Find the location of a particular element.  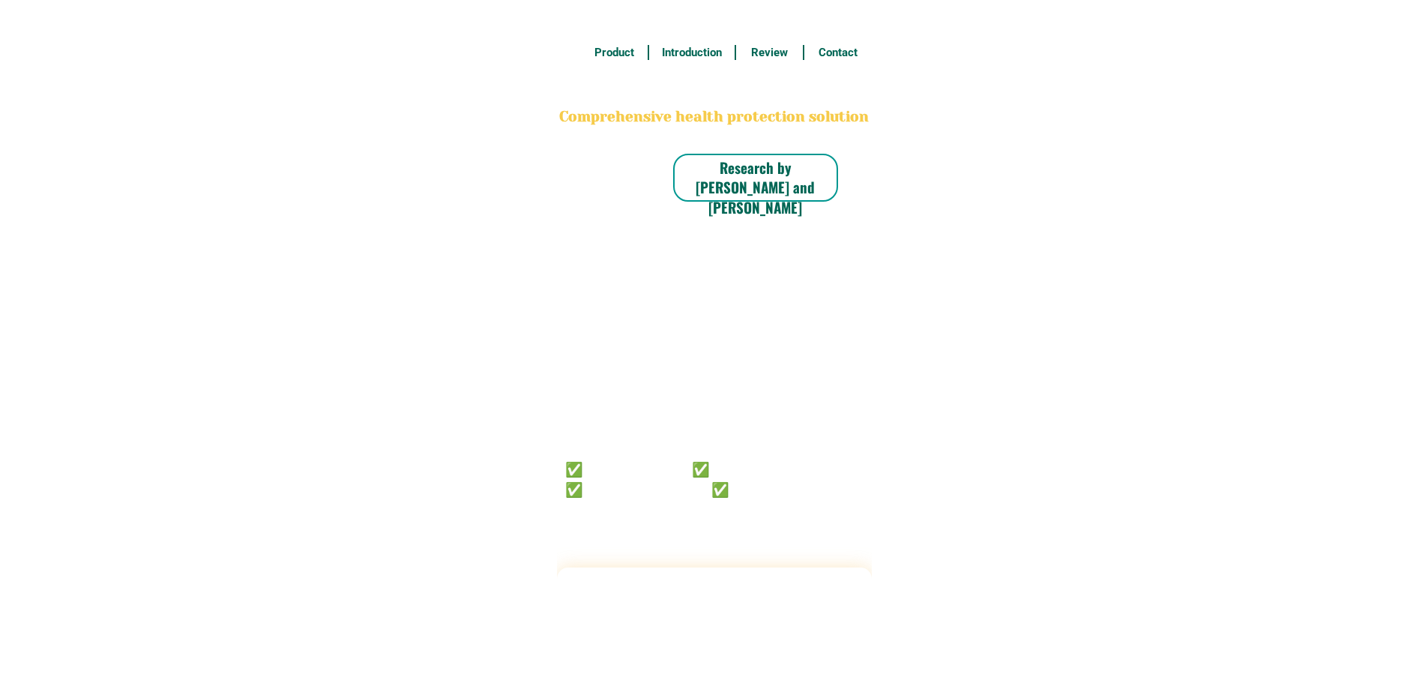

h6: Review is located at coordinates (770, 52).